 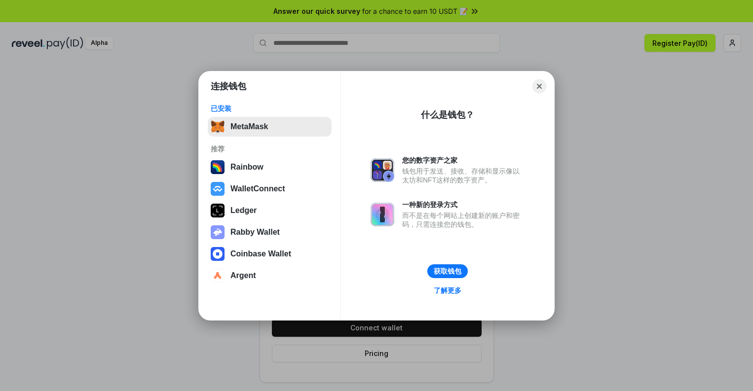 I want to click on div: 获取钱包, so click(x=447, y=271).